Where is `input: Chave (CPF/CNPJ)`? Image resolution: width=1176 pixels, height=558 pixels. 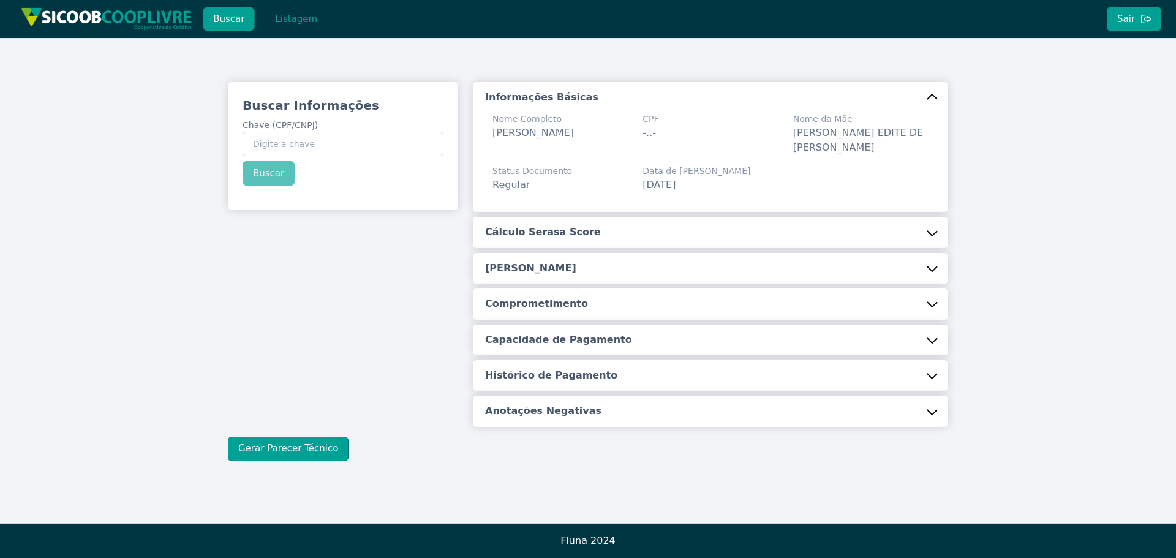 input: Chave (CPF/CNPJ) is located at coordinates (343, 144).